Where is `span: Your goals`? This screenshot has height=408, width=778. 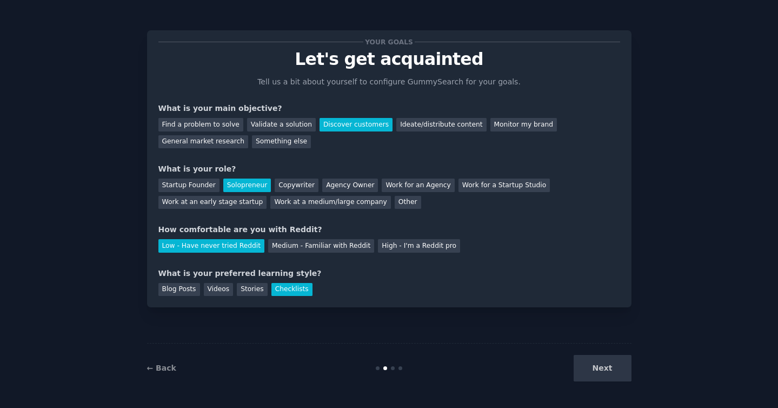 span: Your goals is located at coordinates (389, 42).